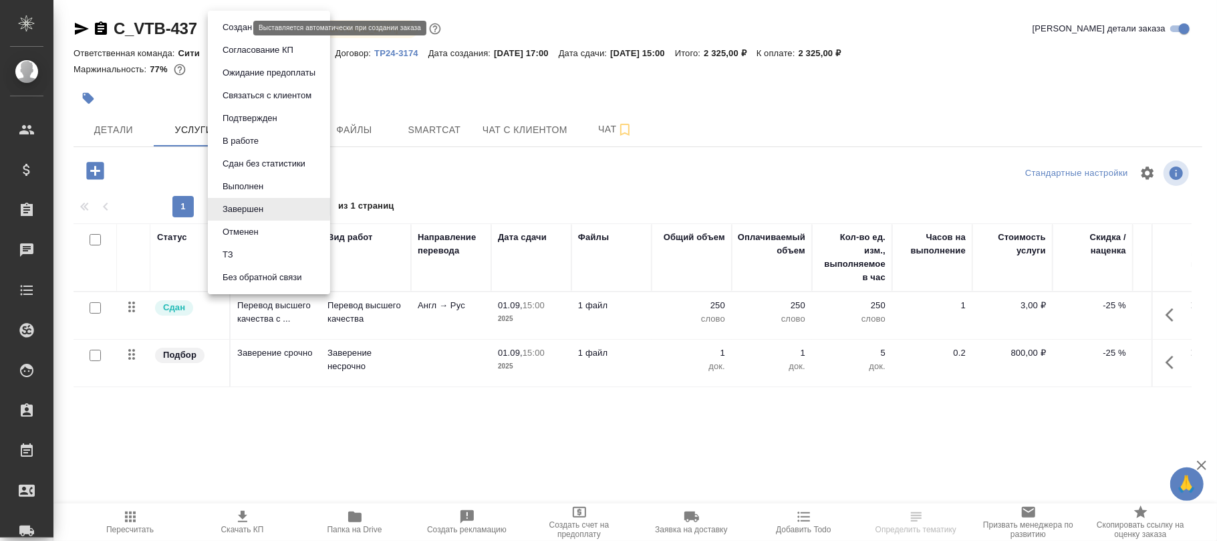 The image size is (1217, 541). What do you see at coordinates (262, 277) in the screenshot?
I see `button: Без обратной связи` at bounding box center [262, 277].